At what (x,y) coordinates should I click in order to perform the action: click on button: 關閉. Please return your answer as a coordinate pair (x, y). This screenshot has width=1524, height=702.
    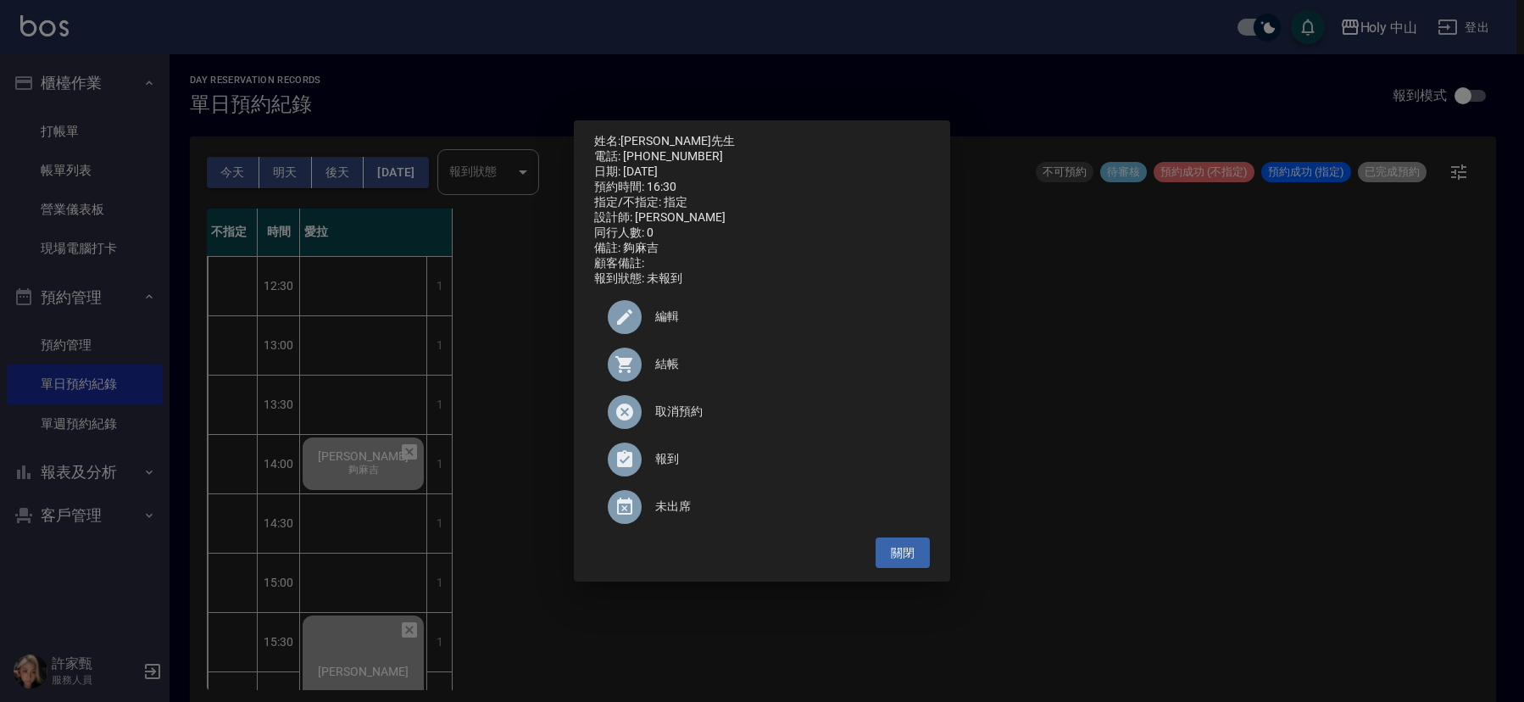
    Looking at the image, I should click on (903, 553).